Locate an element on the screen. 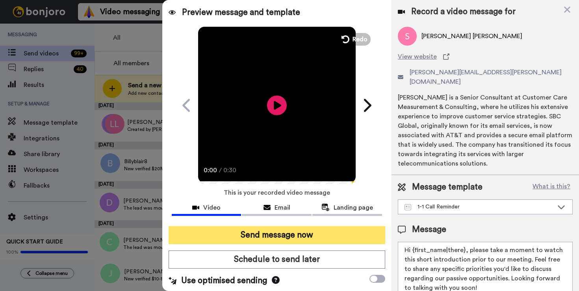 The width and height of the screenshot is (579, 291). img: Message-temps.svg is located at coordinates (407, 207).